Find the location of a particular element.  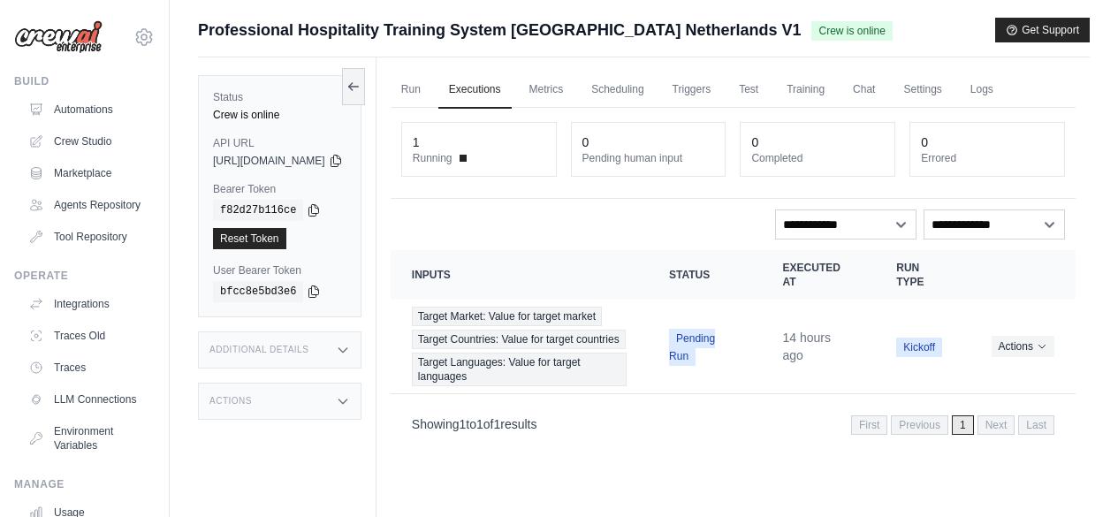

code: f82d27b116ce is located at coordinates (258, 210).